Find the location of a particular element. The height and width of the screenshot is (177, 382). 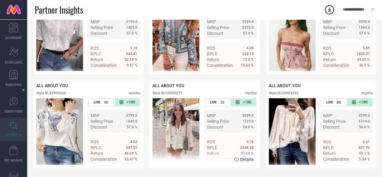

span: SCORECARDS is located at coordinates (14, 62).